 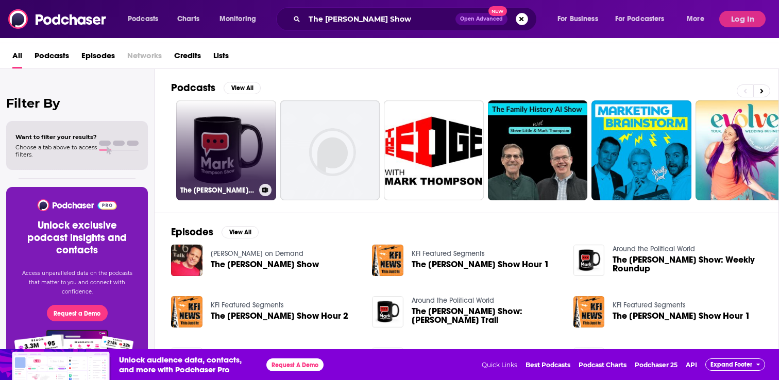 What do you see at coordinates (221, 58) in the screenshot?
I see `a: Lists` at bounding box center [221, 58].